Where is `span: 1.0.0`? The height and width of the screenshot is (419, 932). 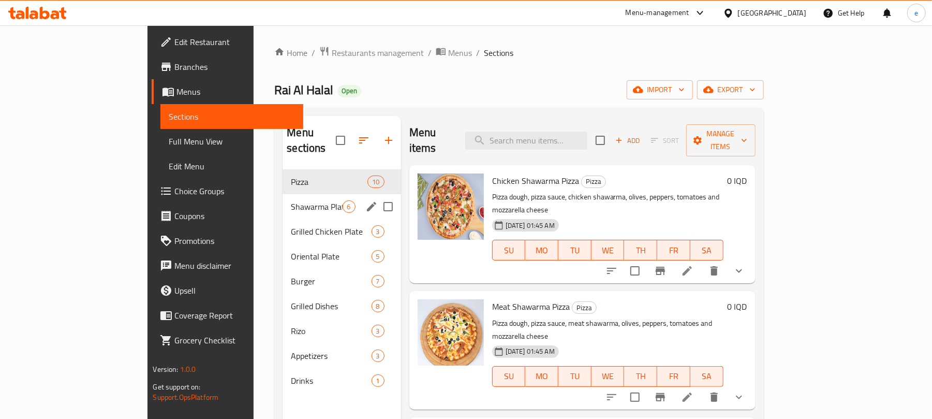 span: 1.0.0 is located at coordinates (188, 369).